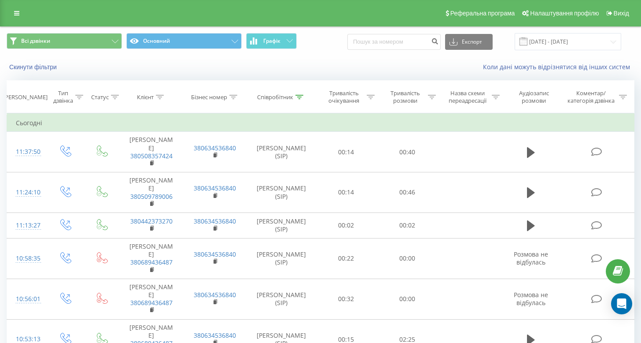 The height and width of the screenshot is (343, 641). What do you see at coordinates (145, 97) in the screenshot?
I see `div: Клієнт` at bounding box center [145, 97].